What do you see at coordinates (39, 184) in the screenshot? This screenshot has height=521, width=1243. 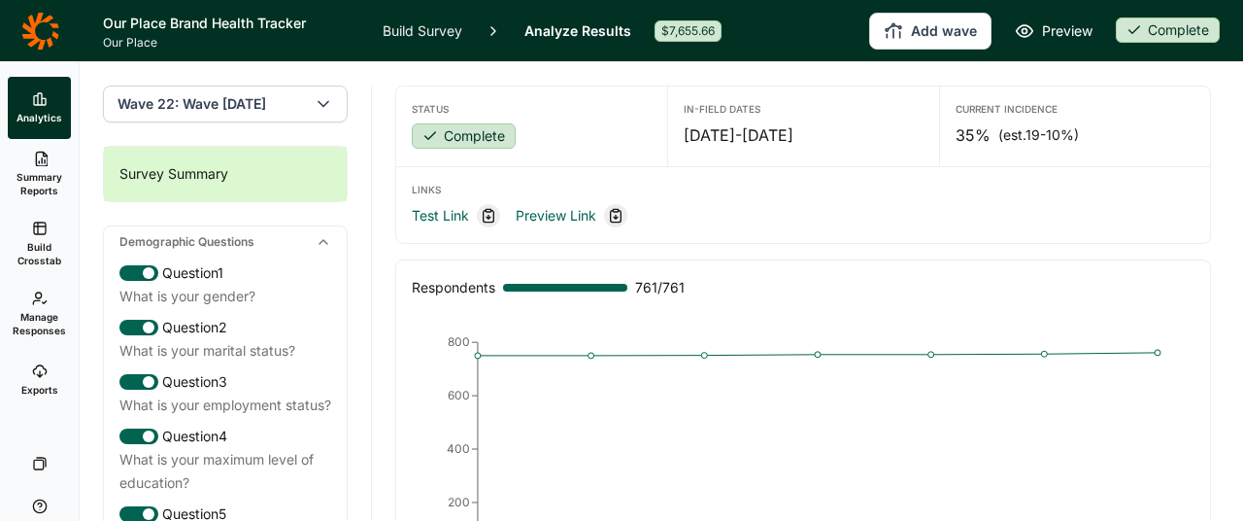 I see `span: Summary Reports` at bounding box center [39, 184].